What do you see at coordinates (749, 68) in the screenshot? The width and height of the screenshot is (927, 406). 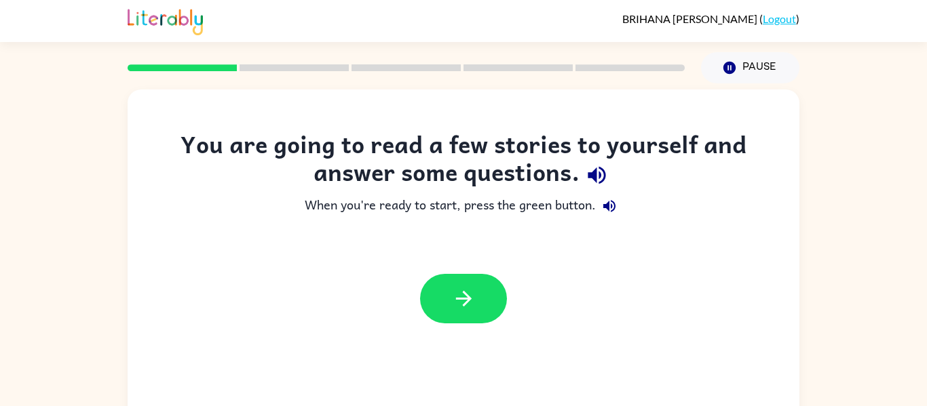 I see `button: Pause` at bounding box center [749, 68].